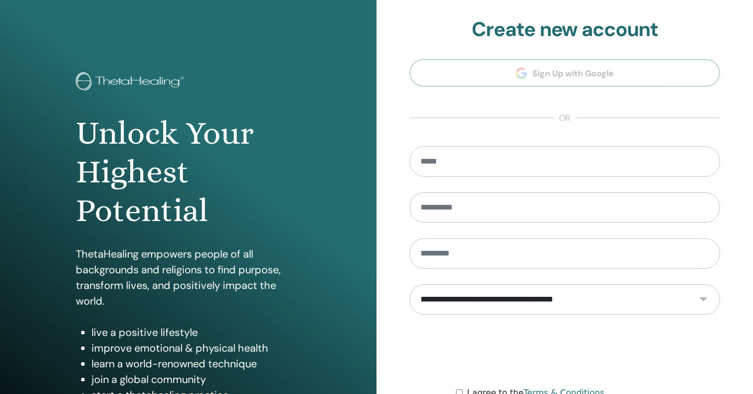 This screenshot has width=753, height=394. I want to click on span: or, so click(565, 118).